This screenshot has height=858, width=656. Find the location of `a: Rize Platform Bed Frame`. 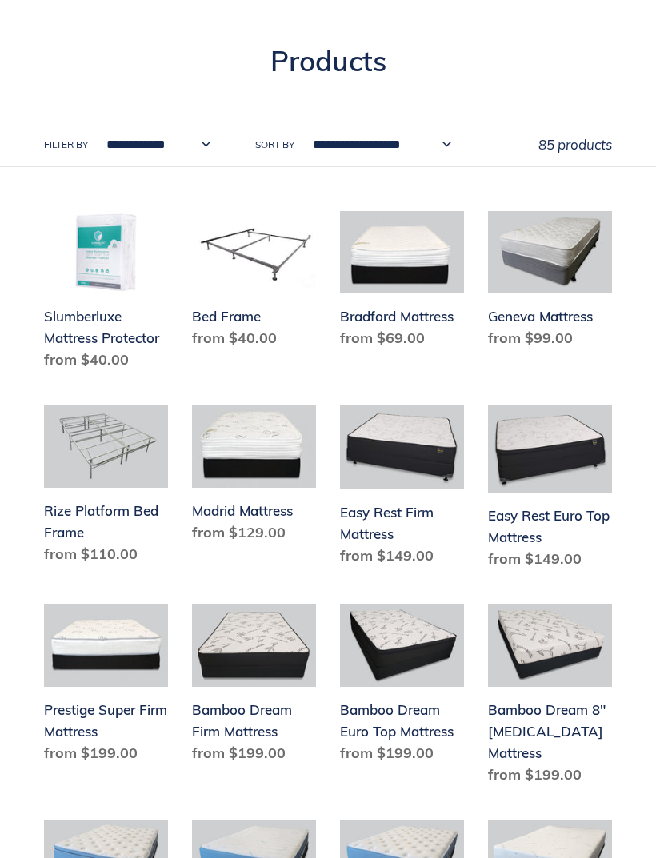

a: Rize Platform Bed Frame is located at coordinates (106, 487).